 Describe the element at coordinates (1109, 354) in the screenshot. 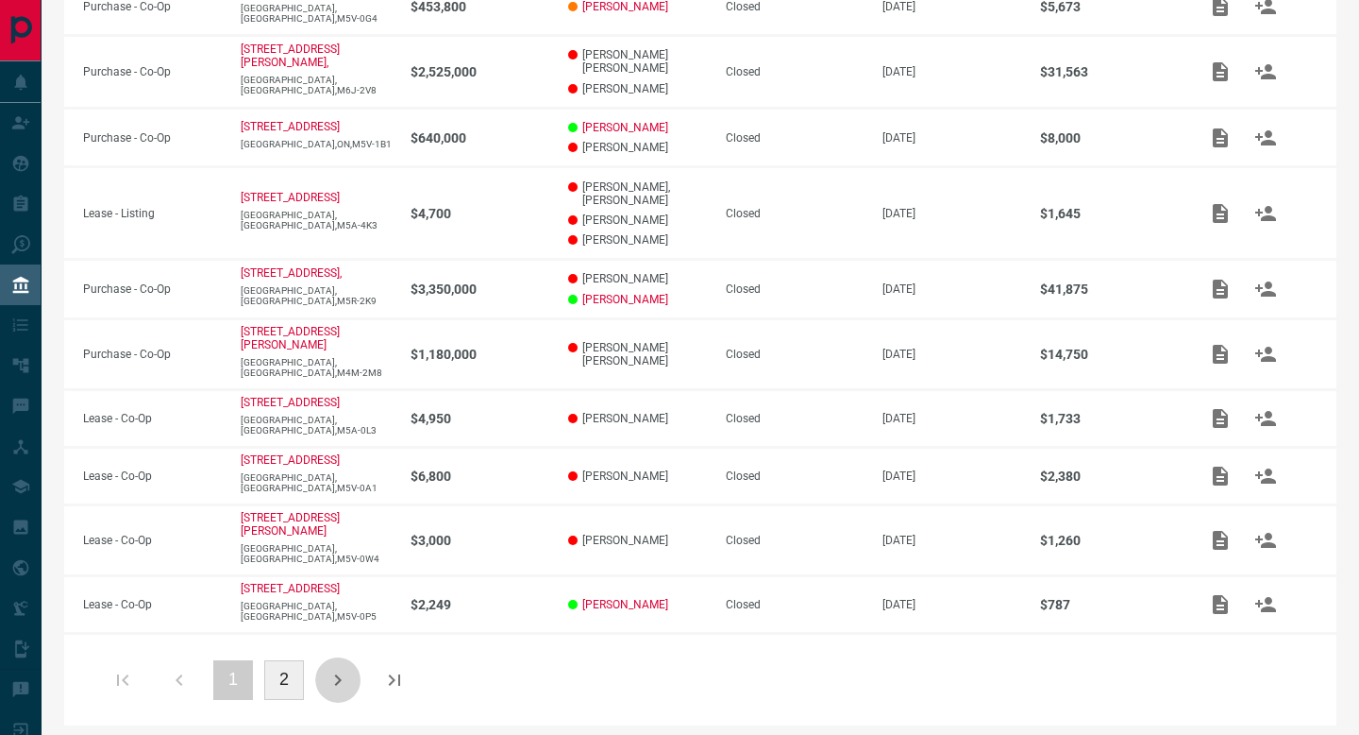

I see `p: $14,750` at that location.